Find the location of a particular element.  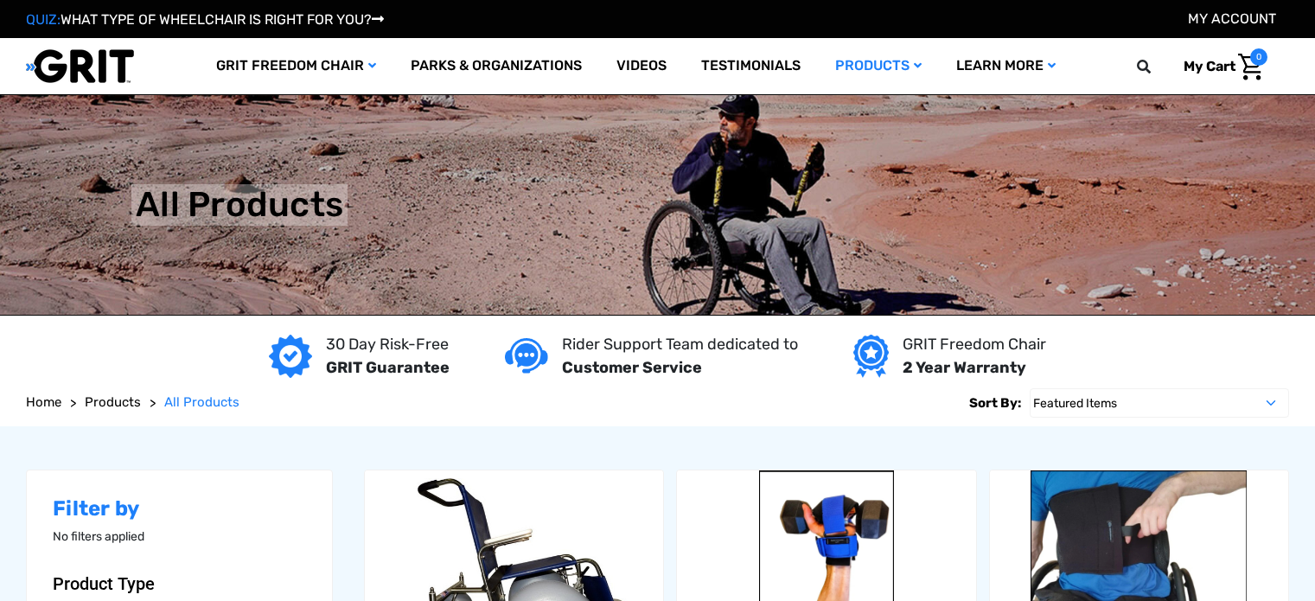

span: Product Type is located at coordinates (104, 584).